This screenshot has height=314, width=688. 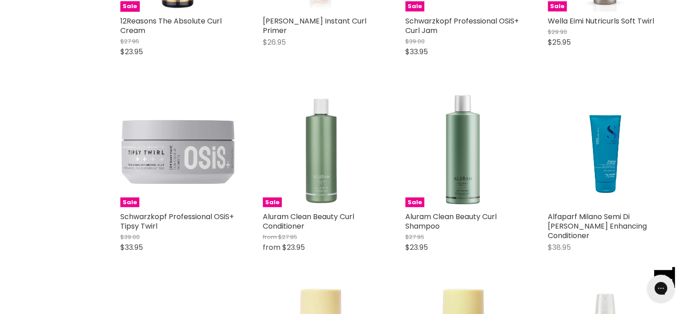 What do you see at coordinates (178, 150) in the screenshot?
I see `img: Schwarzkopf Professional OSiS+ Tipsy Twirl` at bounding box center [178, 150].